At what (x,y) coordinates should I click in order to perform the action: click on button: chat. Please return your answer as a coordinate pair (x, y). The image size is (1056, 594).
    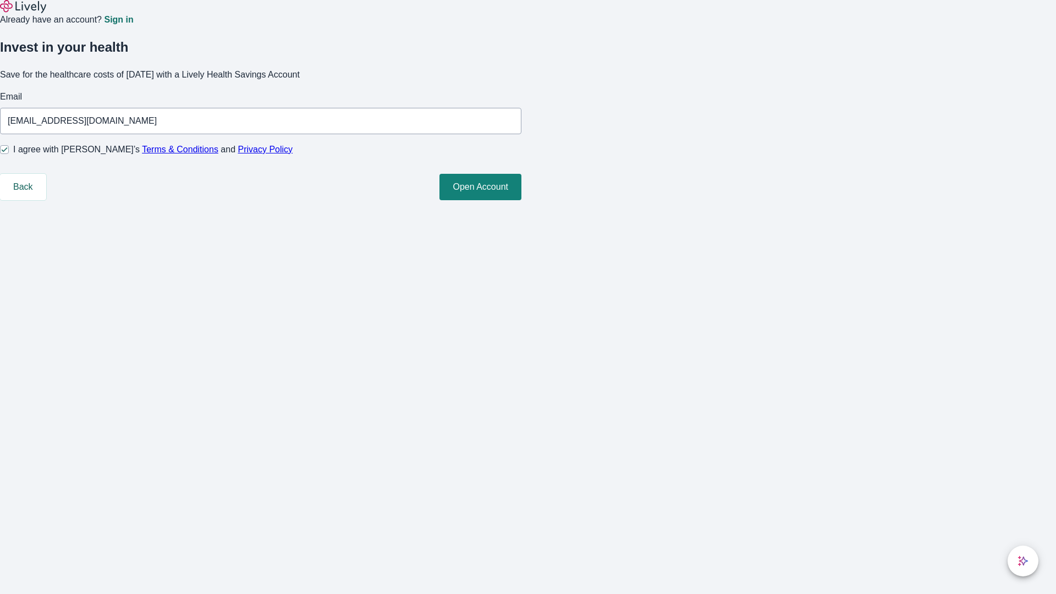
    Looking at the image, I should click on (1023, 561).